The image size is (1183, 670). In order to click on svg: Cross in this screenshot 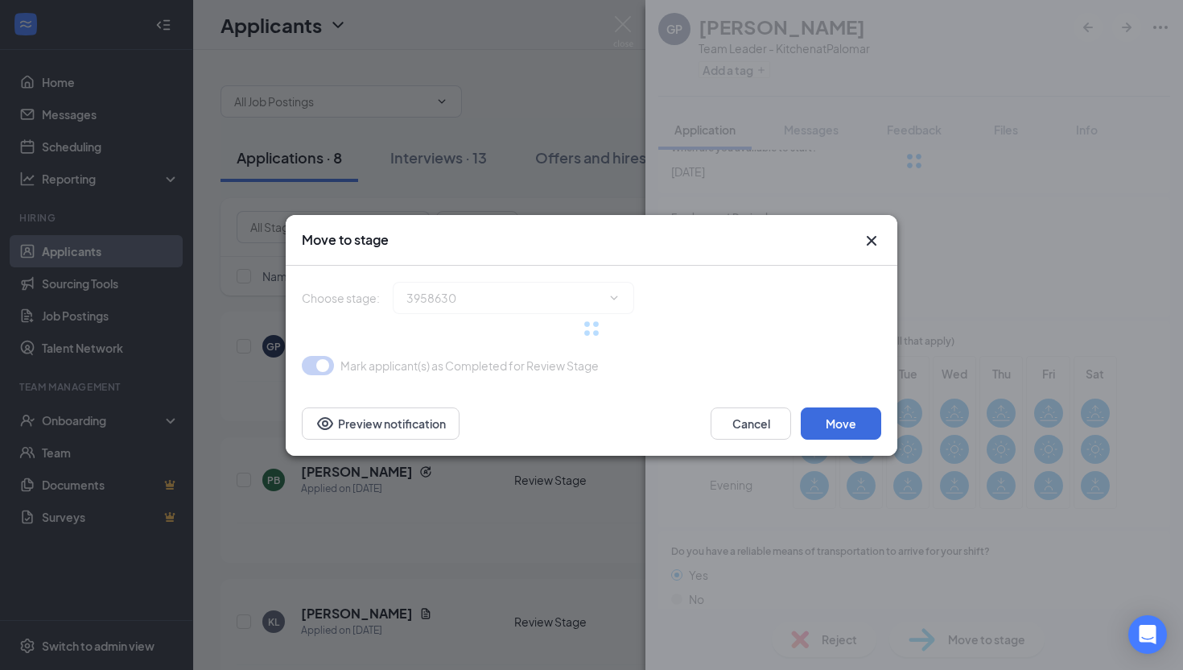, I will do `click(872, 241)`.